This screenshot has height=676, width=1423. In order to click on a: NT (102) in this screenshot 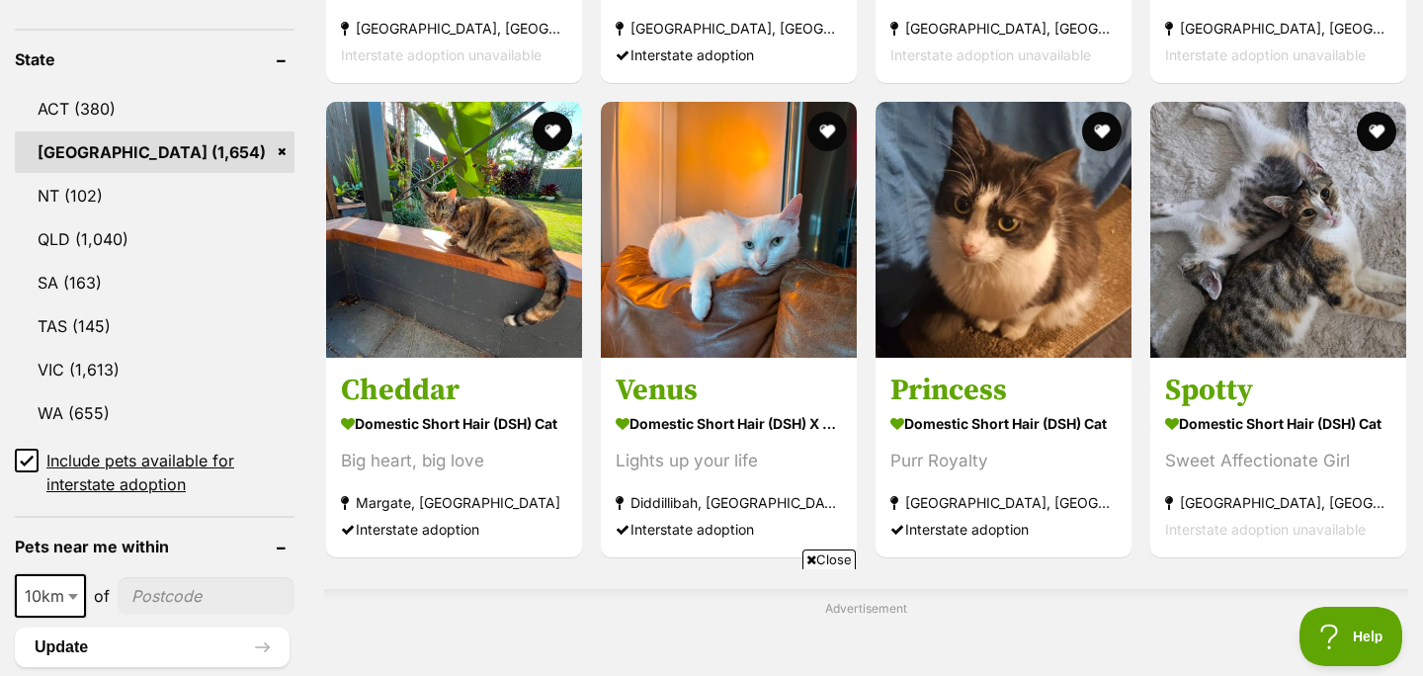, I will do `click(154, 196)`.